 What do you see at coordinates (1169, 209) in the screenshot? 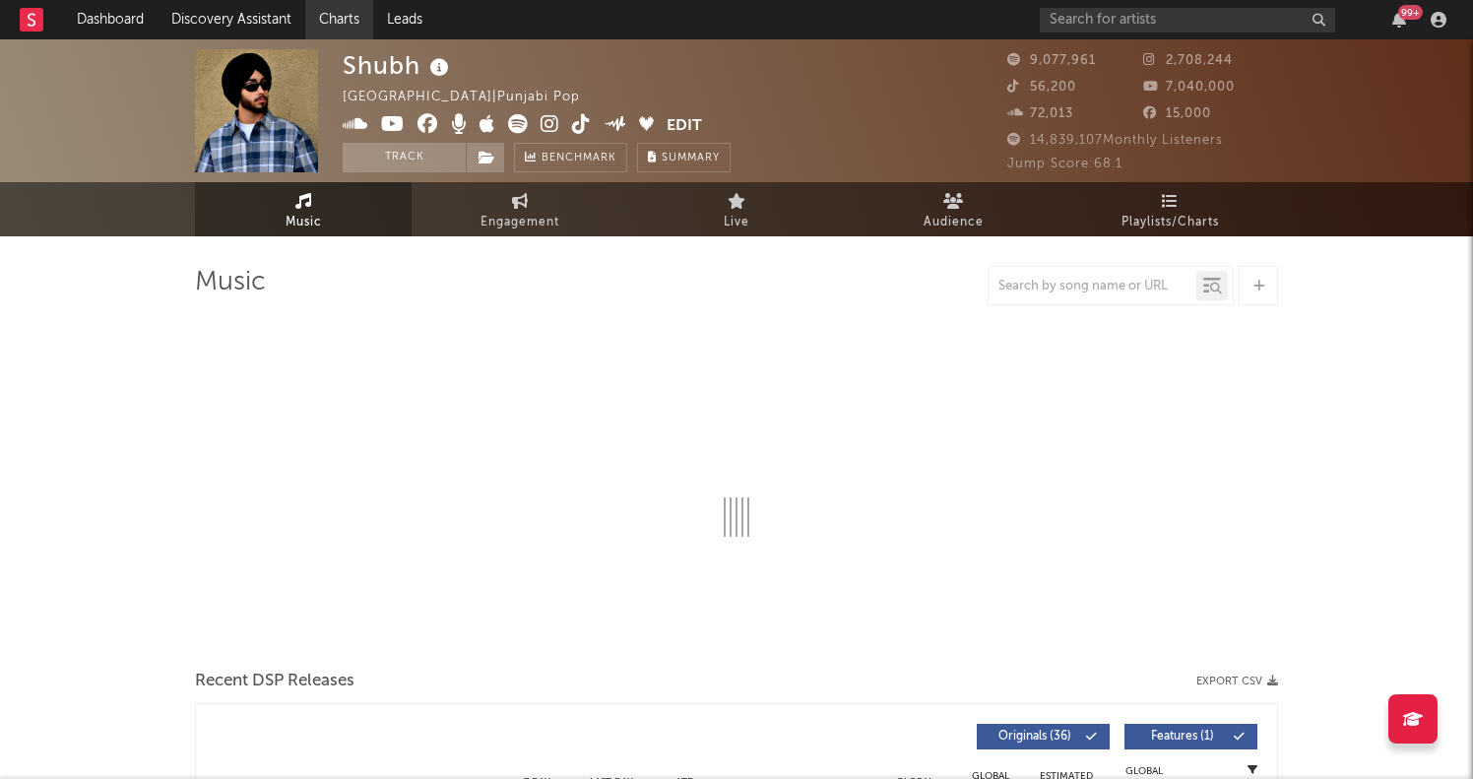
I see `a: Playlists/Charts` at bounding box center [1169, 209].